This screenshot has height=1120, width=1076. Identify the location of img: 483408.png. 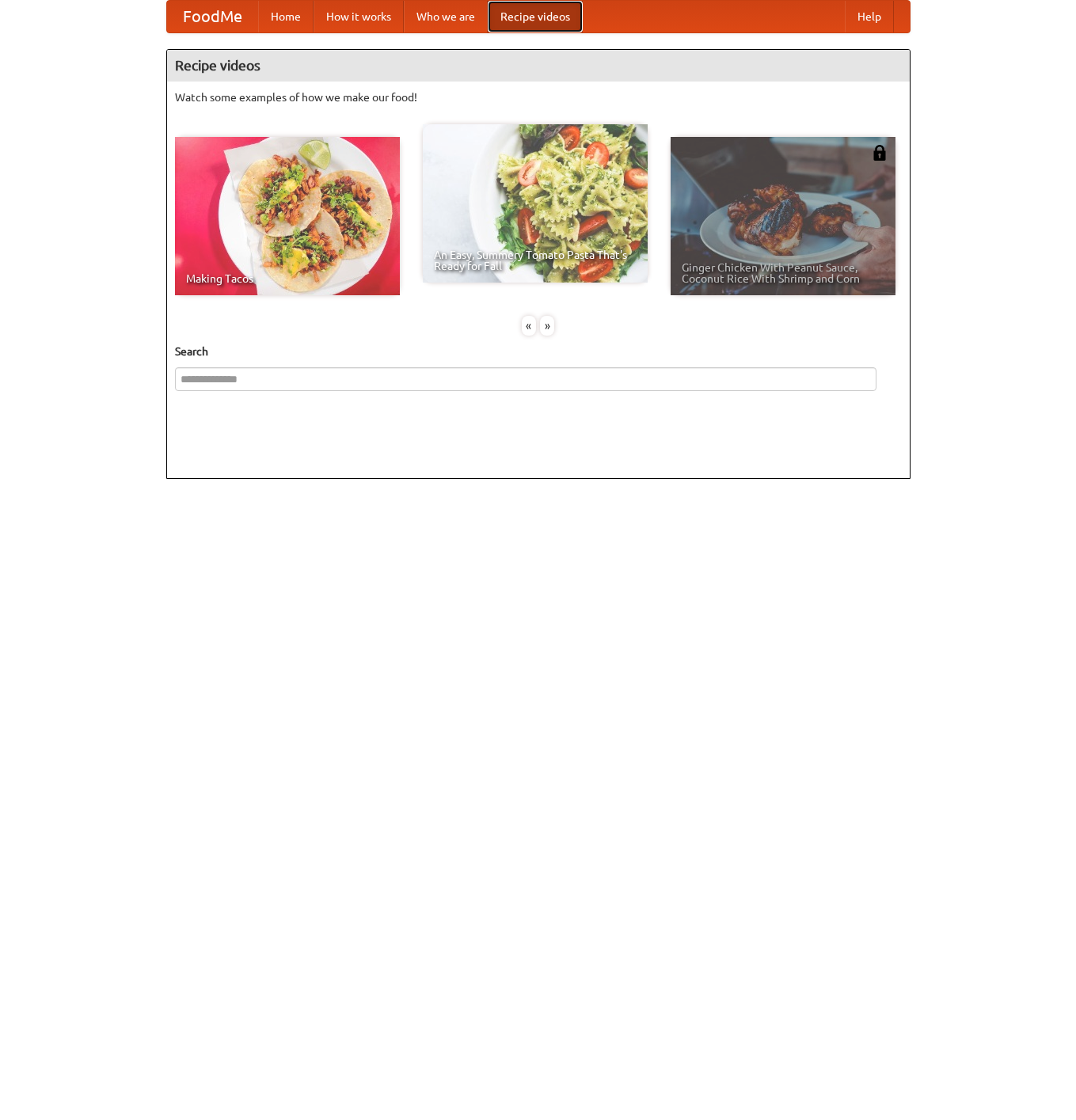
(880, 153).